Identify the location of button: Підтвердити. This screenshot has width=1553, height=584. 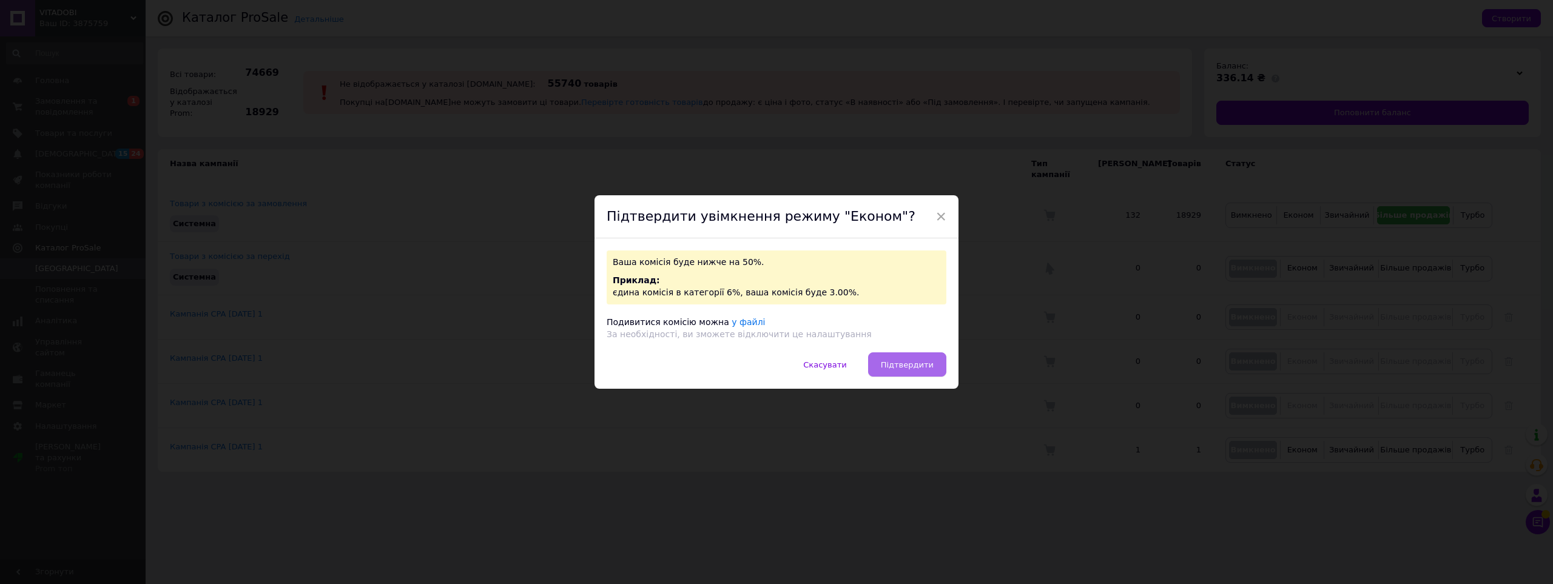
(907, 365).